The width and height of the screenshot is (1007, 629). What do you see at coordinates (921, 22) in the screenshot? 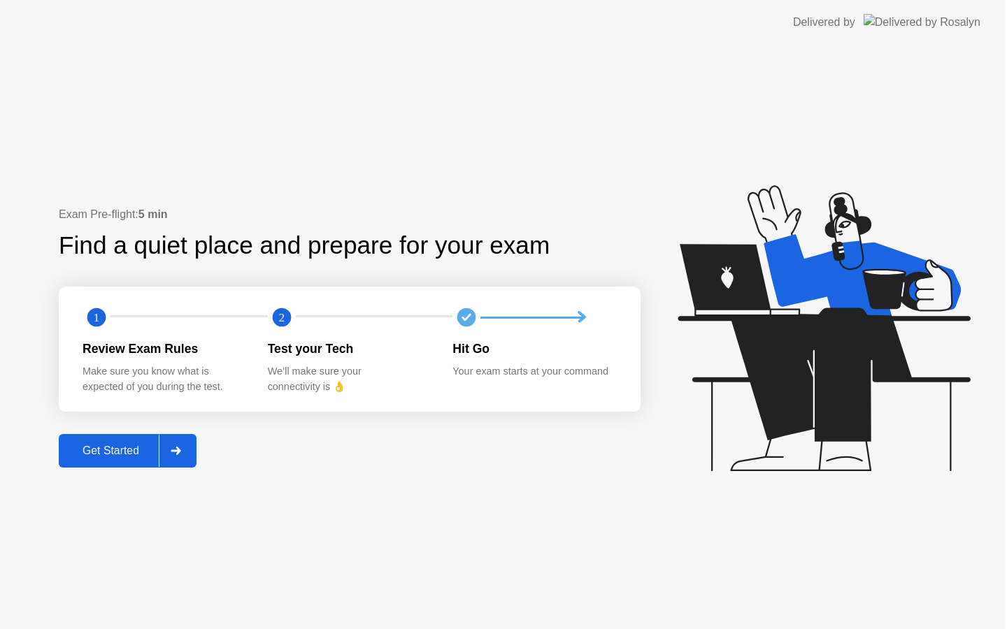
I see `img: Delivered by Rosalyn` at bounding box center [921, 22].